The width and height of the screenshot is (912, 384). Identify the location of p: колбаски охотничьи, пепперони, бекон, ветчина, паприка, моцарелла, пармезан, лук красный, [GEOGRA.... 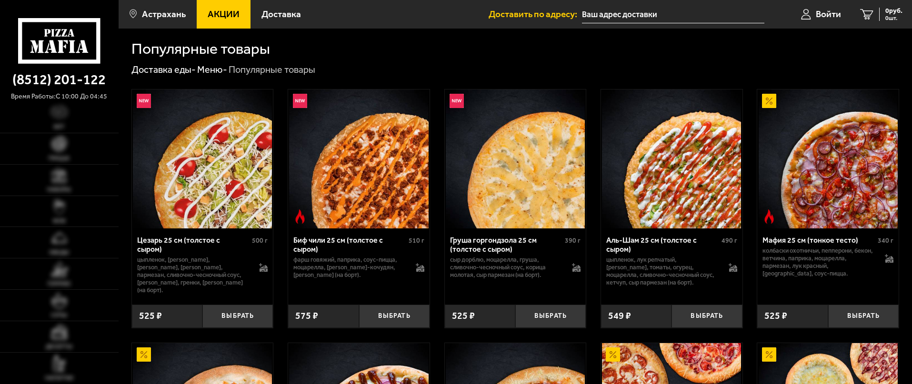
(819, 262).